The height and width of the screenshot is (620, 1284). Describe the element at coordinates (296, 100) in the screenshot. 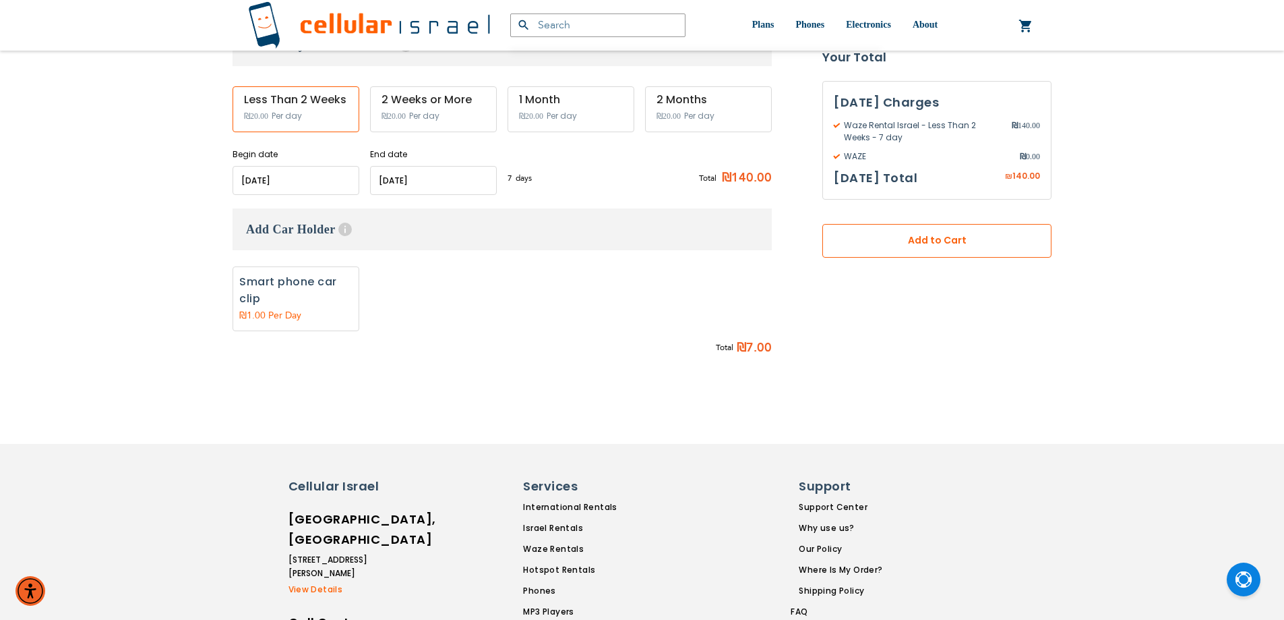

I see `div: Less Than 2 Weeks` at that location.